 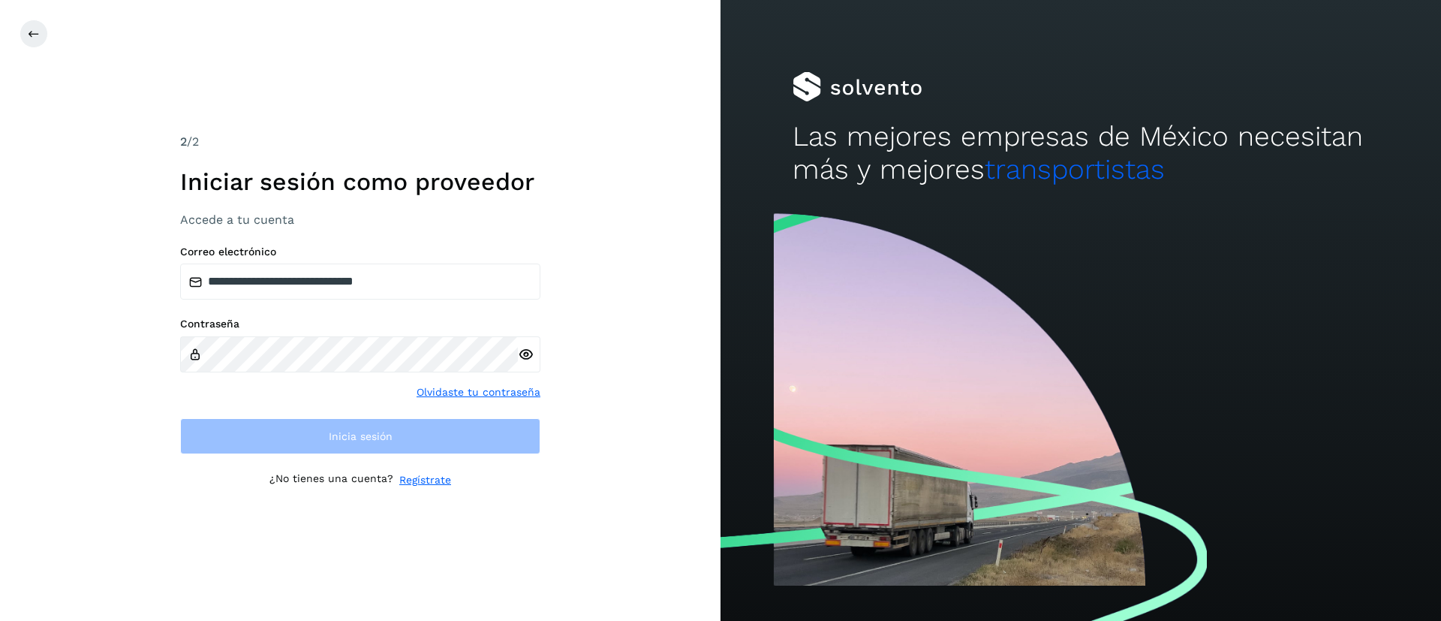 What do you see at coordinates (360, 436) in the screenshot?
I see `span: Inicia sesión` at bounding box center [360, 436].